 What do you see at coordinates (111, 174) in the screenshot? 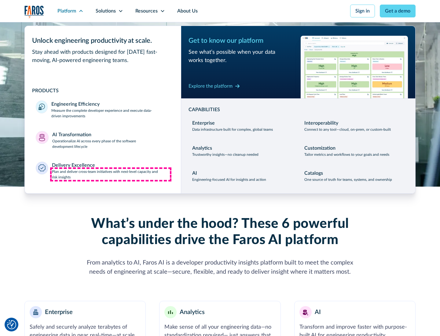
I see `p: Plan and deliver cross-team initiatives with next-level capacity and risk insights` at bounding box center [111, 174].